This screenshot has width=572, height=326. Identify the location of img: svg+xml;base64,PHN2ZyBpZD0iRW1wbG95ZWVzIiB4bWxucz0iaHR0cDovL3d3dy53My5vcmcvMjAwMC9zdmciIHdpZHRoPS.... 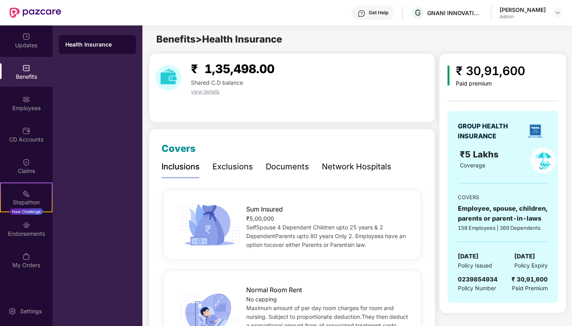
(26, 99).